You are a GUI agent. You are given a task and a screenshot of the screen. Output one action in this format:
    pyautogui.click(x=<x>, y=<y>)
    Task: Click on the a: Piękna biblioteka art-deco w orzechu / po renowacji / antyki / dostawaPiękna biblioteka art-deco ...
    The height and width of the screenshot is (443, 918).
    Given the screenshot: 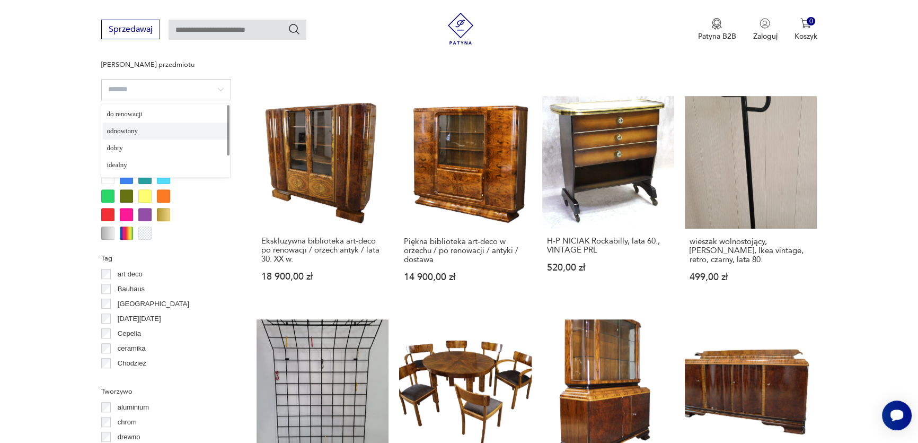 What is the action you would take?
    pyautogui.click(x=465, y=199)
    